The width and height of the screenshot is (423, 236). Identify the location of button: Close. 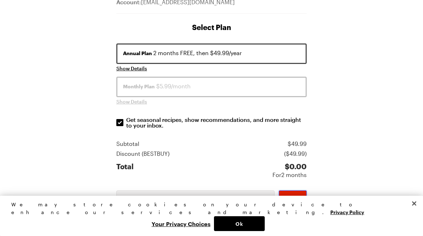
(414, 203).